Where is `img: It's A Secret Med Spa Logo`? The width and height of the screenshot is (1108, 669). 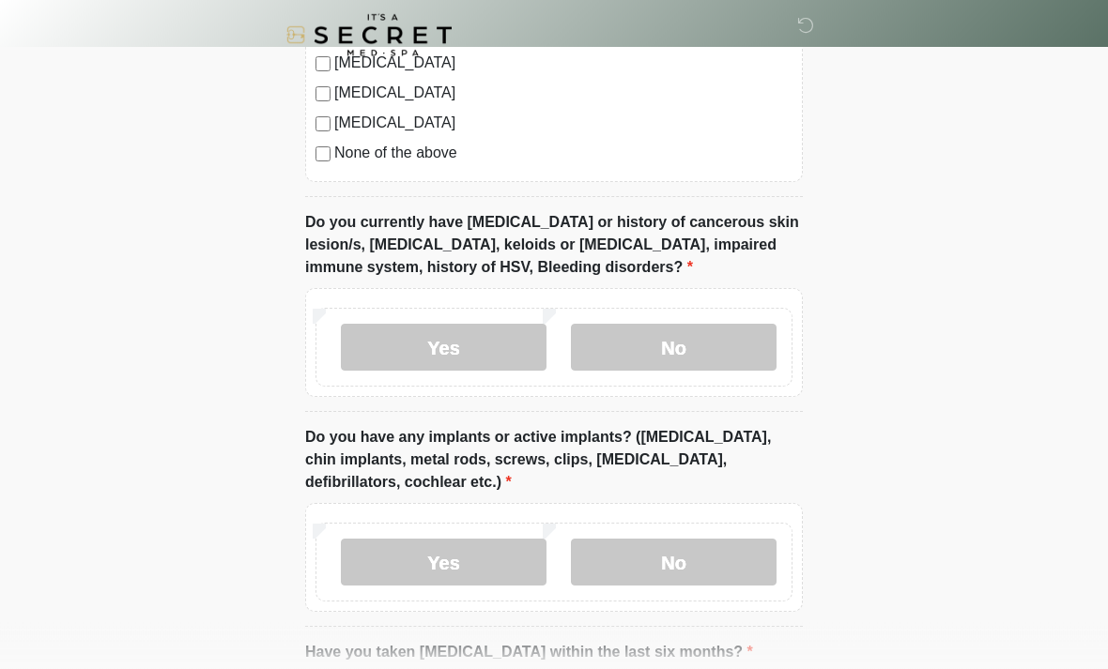 img: It's A Secret Med Spa Logo is located at coordinates (369, 35).